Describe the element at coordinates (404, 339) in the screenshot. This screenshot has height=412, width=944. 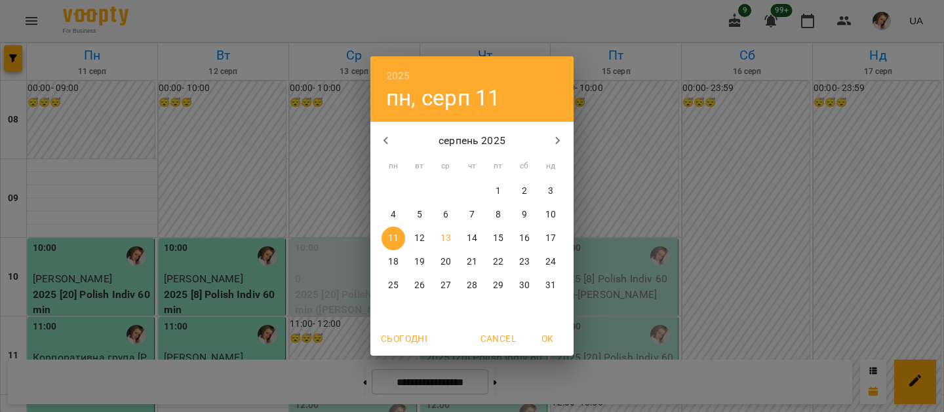
I see `span: Сьогодні` at that location.